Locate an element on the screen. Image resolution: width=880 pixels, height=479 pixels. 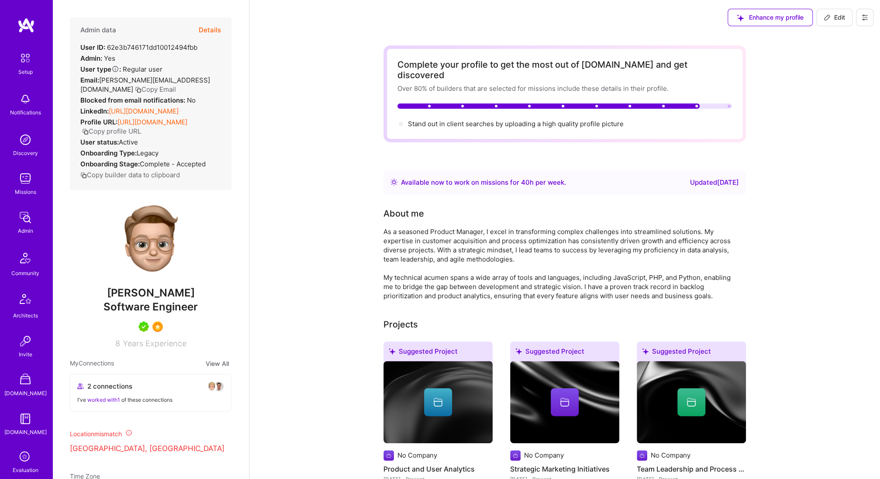
div: Invite is located at coordinates (25, 354).